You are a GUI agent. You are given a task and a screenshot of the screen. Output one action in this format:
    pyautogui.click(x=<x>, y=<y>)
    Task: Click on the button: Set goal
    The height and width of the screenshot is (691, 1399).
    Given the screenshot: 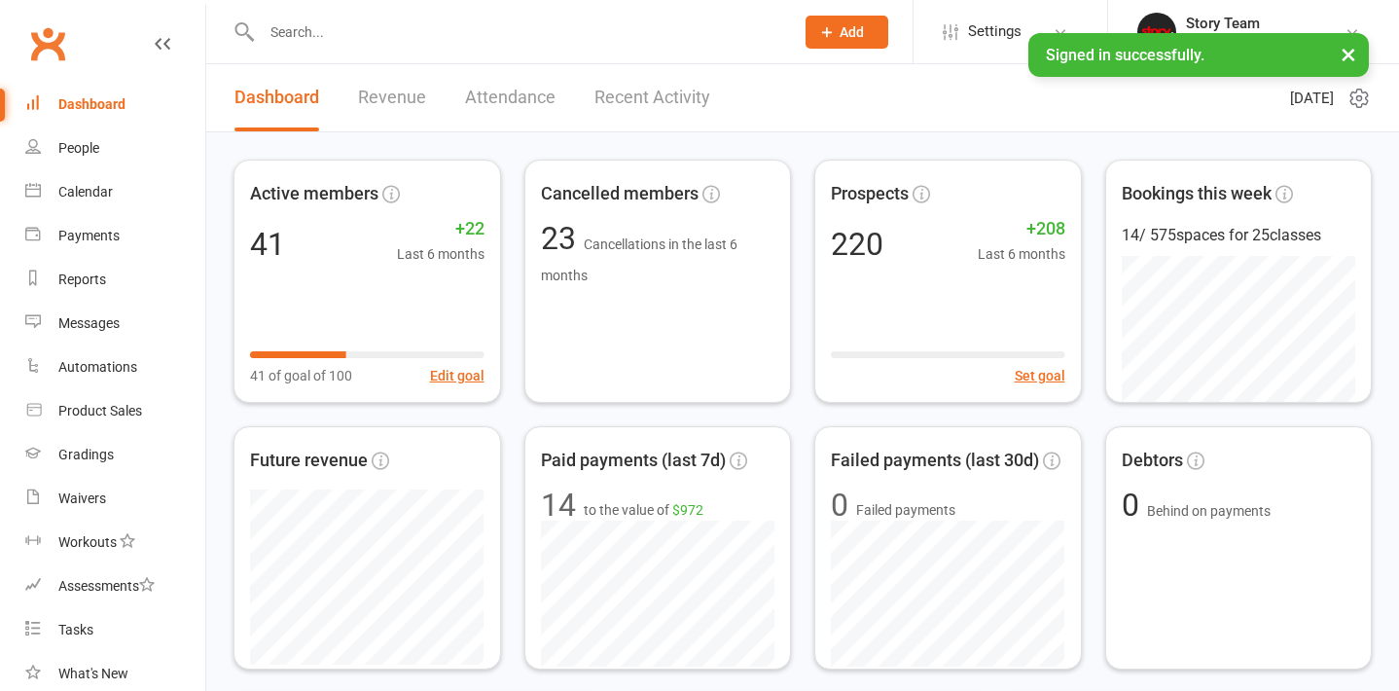 What is the action you would take?
    pyautogui.click(x=1040, y=375)
    